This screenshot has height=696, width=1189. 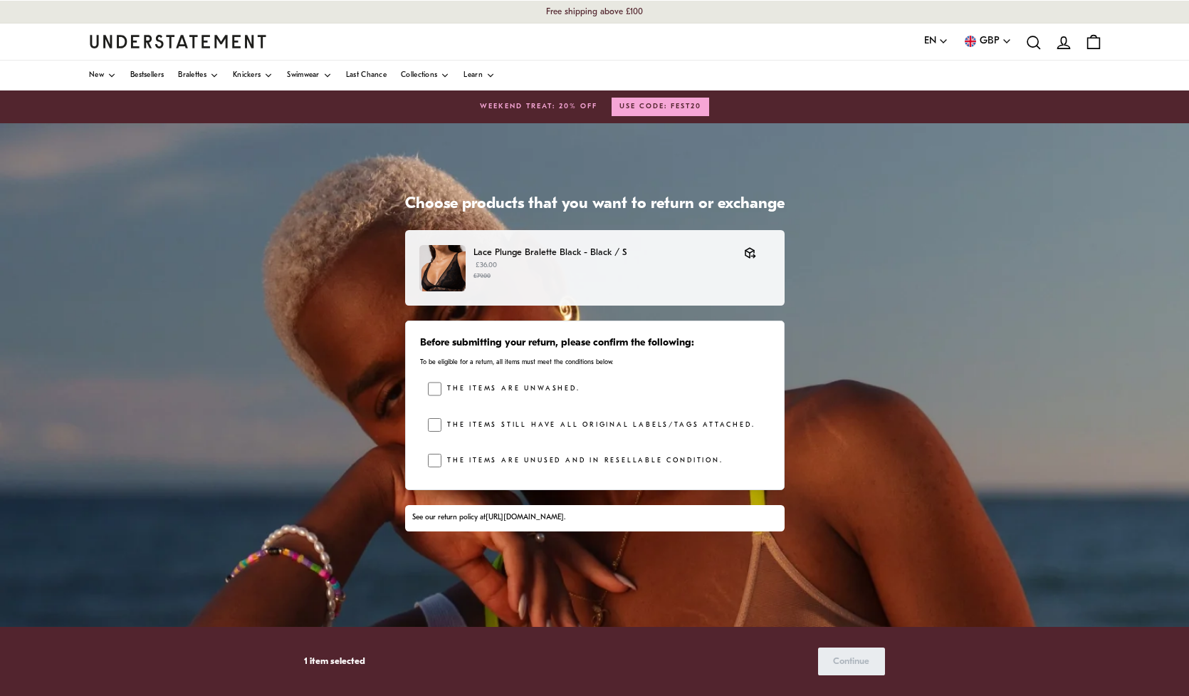 I want to click on p: Free shipping above £100, so click(x=595, y=12).